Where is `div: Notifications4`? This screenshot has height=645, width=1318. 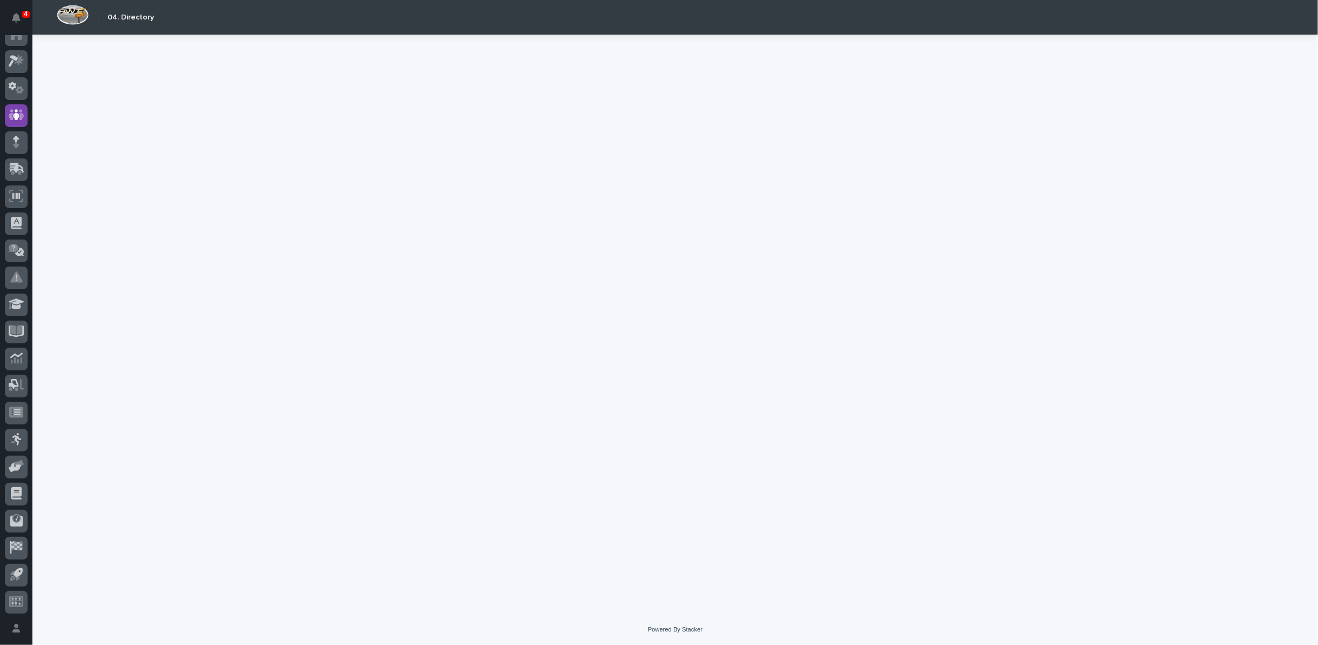
div: Notifications4 is located at coordinates (21, 22).